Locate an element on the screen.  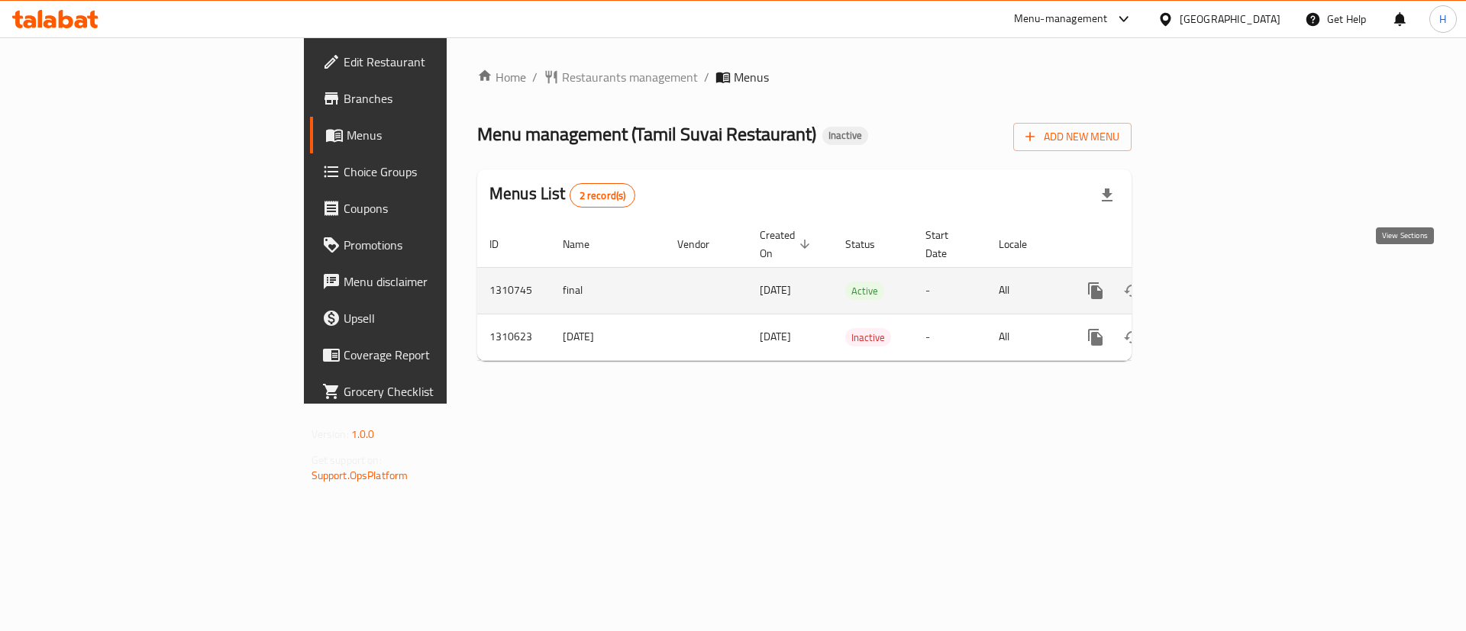
a: Choice Groups is located at coordinates (429, 172).